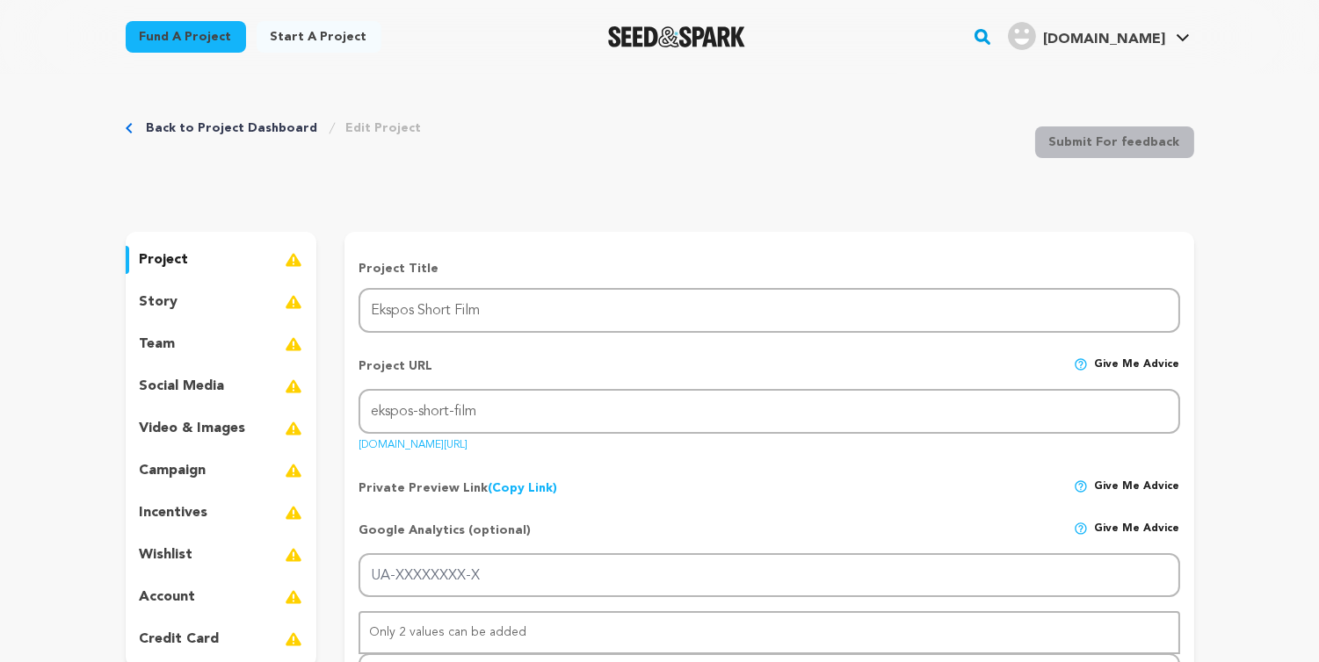  I want to click on button: wishlist, so click(221, 555).